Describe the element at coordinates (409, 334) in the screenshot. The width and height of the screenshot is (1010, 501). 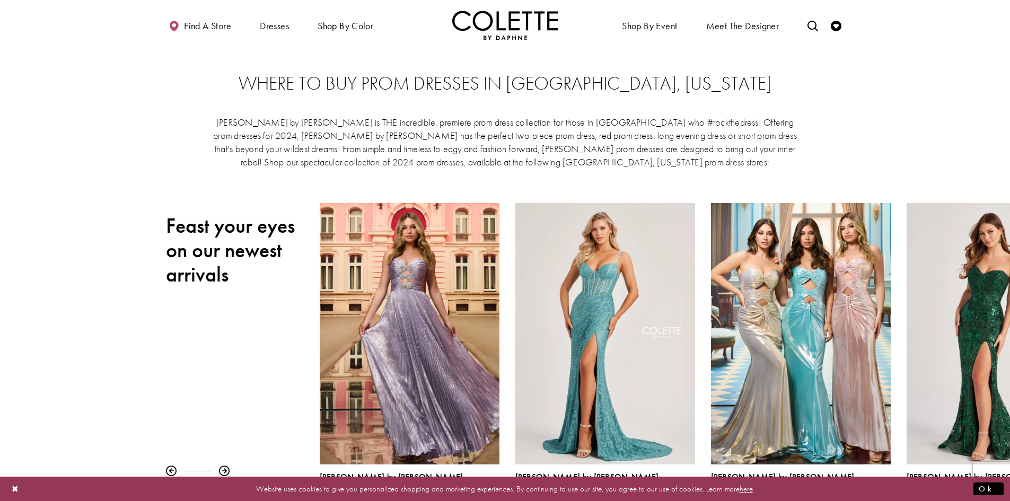
I see `a: Visit Colette by Daphne Style No. CL8520 Page` at that location.